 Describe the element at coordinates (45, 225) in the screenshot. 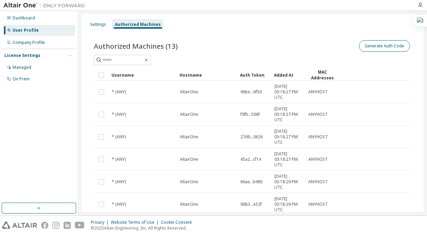

I see `img: facebook.svg` at that location.